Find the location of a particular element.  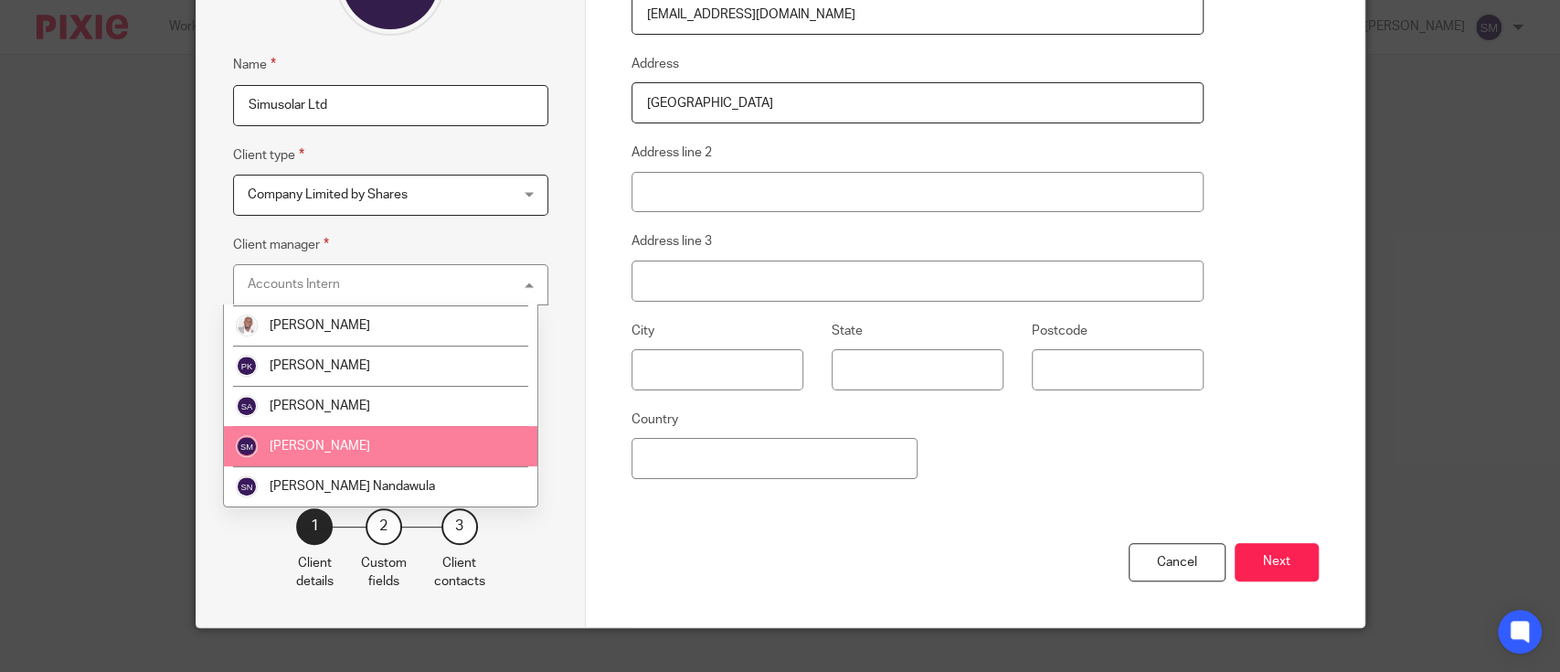

p: Client details is located at coordinates (314, 572).